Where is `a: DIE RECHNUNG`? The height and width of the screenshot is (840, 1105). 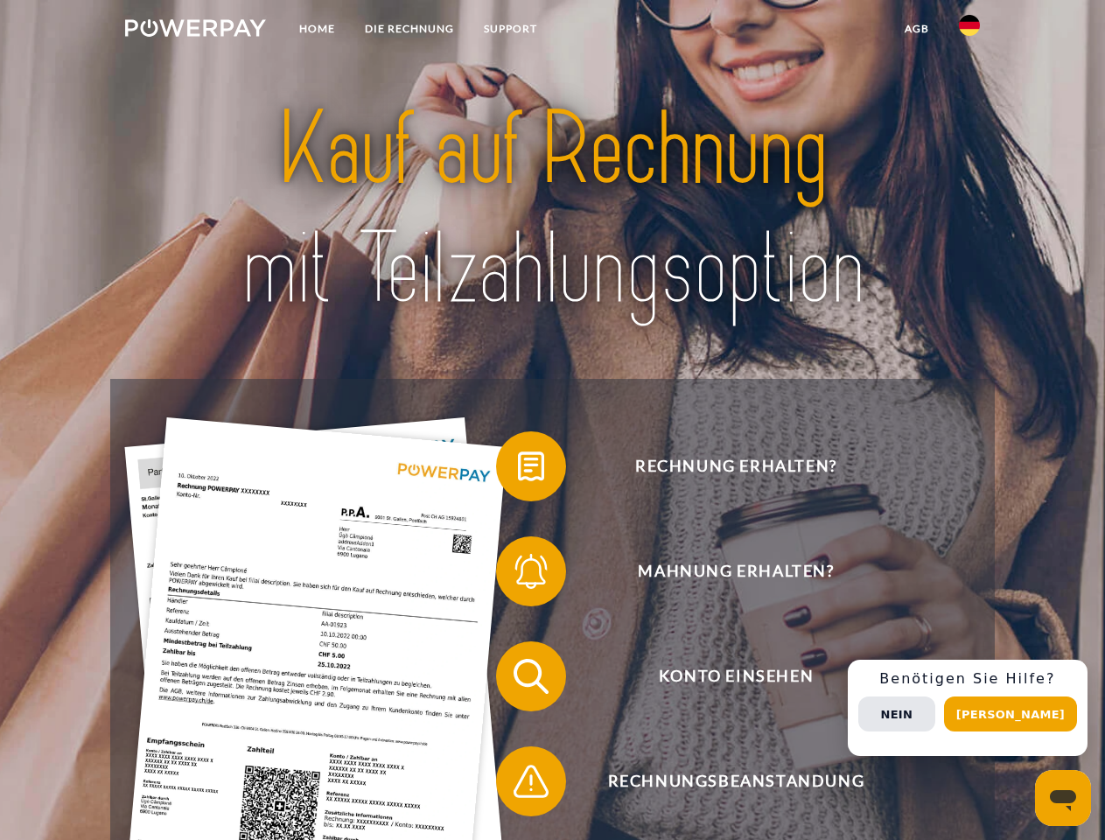
a: DIE RECHNUNG is located at coordinates (410, 29).